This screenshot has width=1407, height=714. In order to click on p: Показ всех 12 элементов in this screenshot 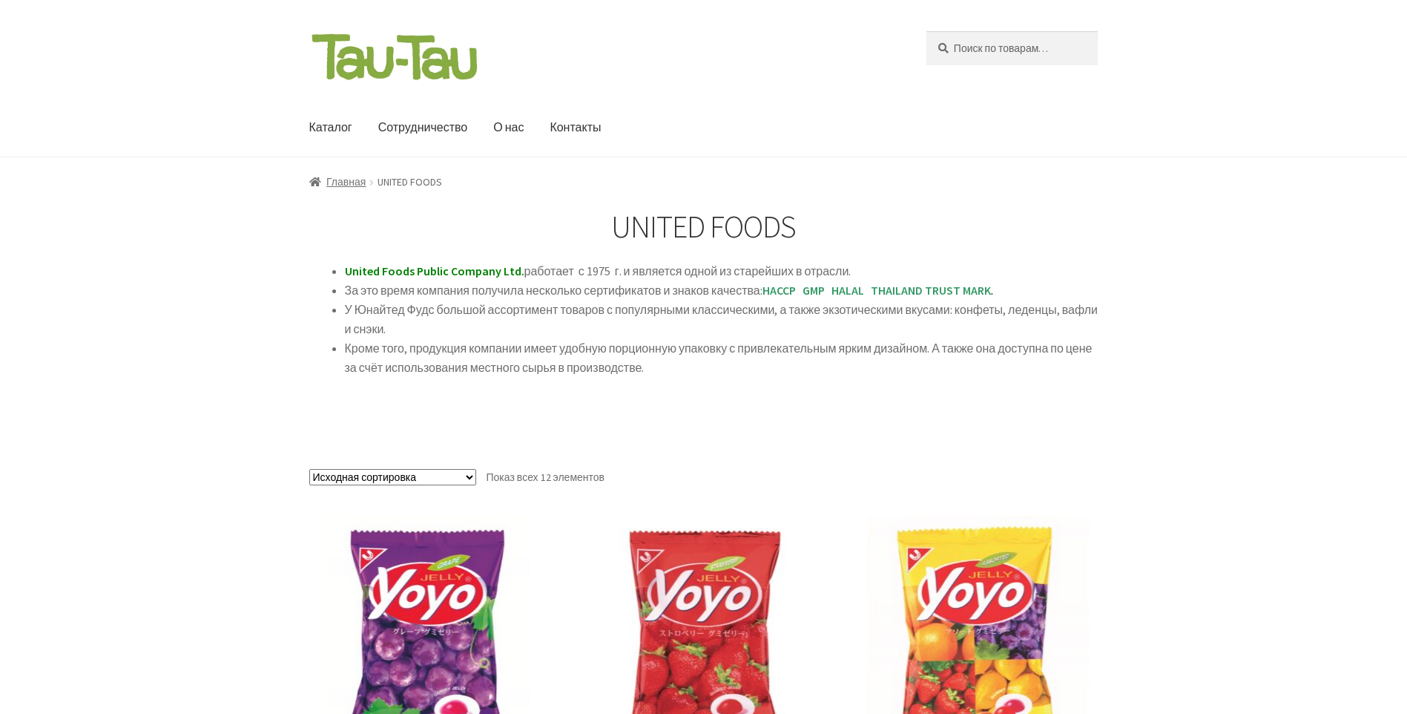, I will do `click(546, 477)`.